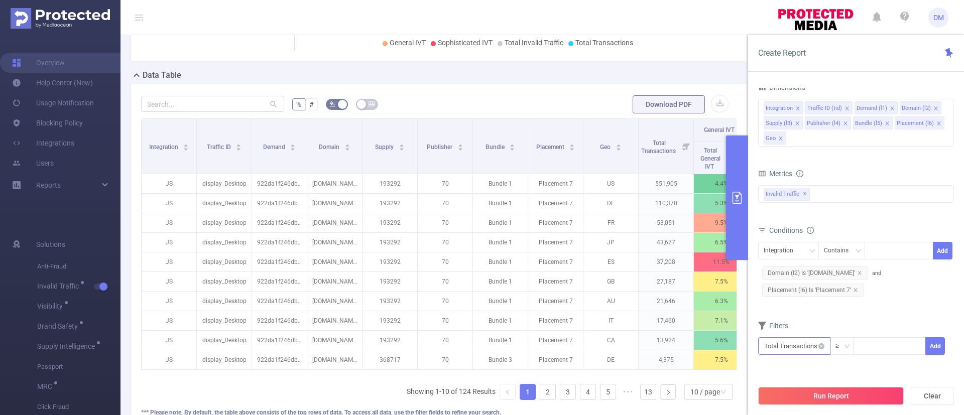  I want to click on li: Showing 1-10 of 124 Results, so click(451, 392).